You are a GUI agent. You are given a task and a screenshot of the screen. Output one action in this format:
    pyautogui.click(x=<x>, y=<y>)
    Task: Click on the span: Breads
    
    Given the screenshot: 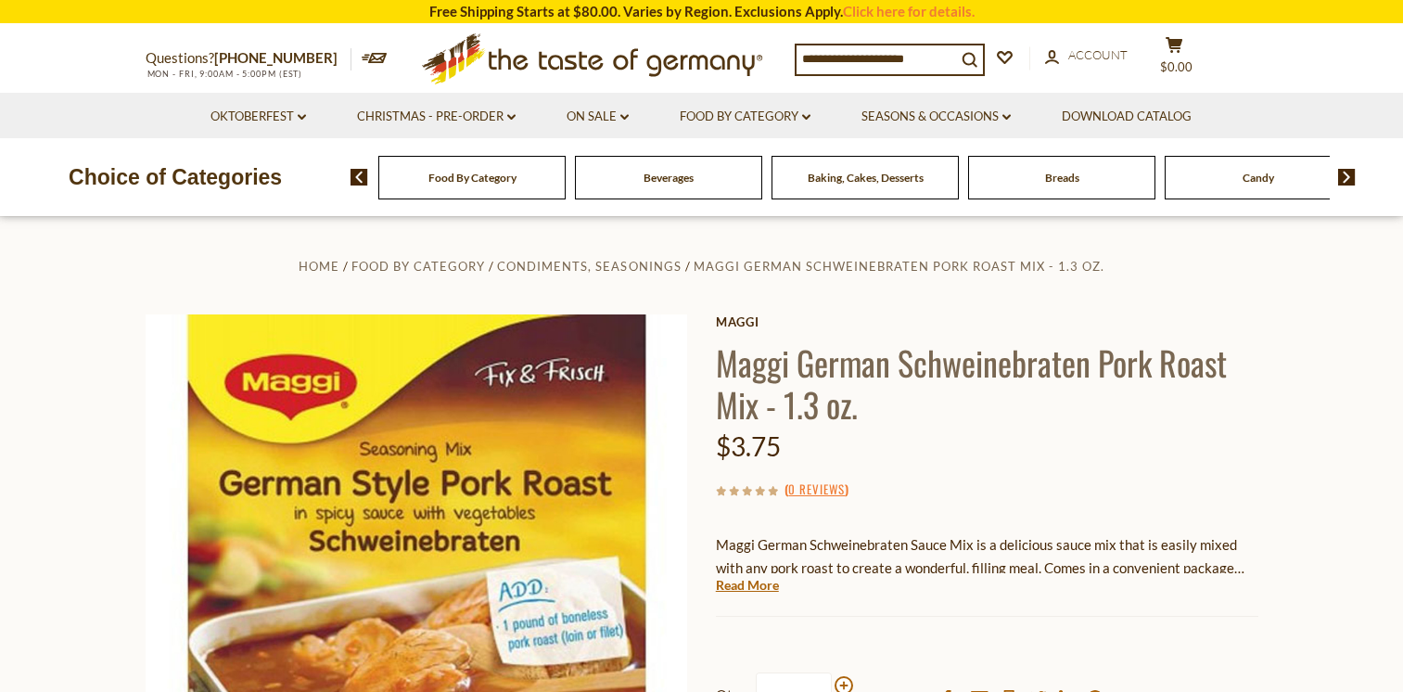 What is the action you would take?
    pyautogui.click(x=1062, y=177)
    